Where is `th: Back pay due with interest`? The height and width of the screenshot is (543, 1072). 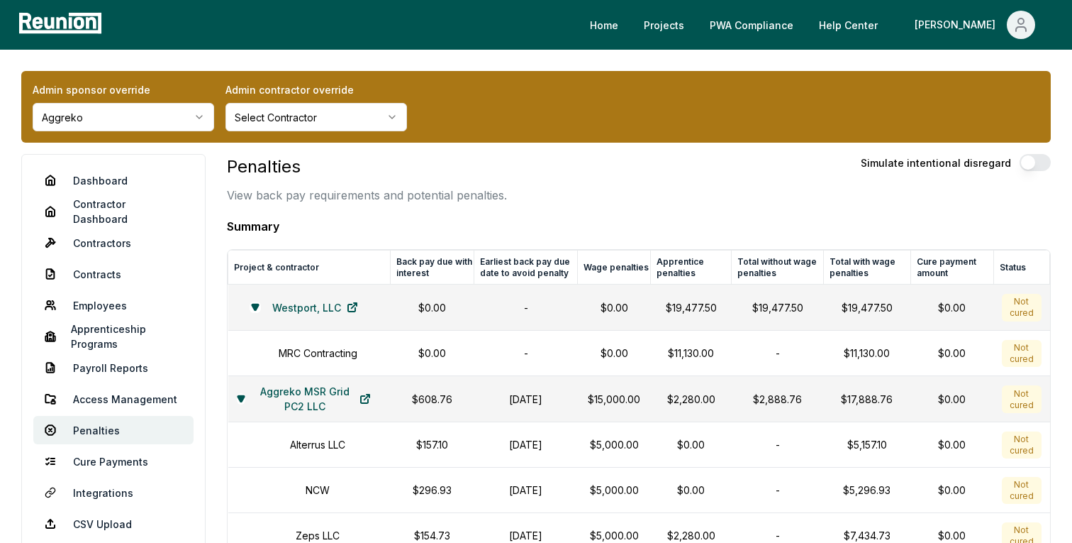 th: Back pay due with interest is located at coordinates (433, 267).